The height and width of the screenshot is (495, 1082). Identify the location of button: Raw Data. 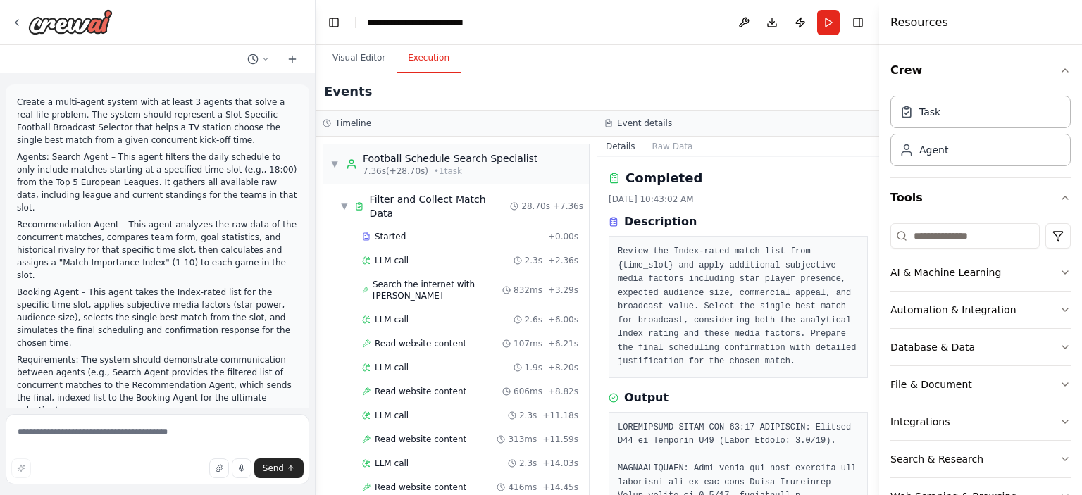
(673, 146).